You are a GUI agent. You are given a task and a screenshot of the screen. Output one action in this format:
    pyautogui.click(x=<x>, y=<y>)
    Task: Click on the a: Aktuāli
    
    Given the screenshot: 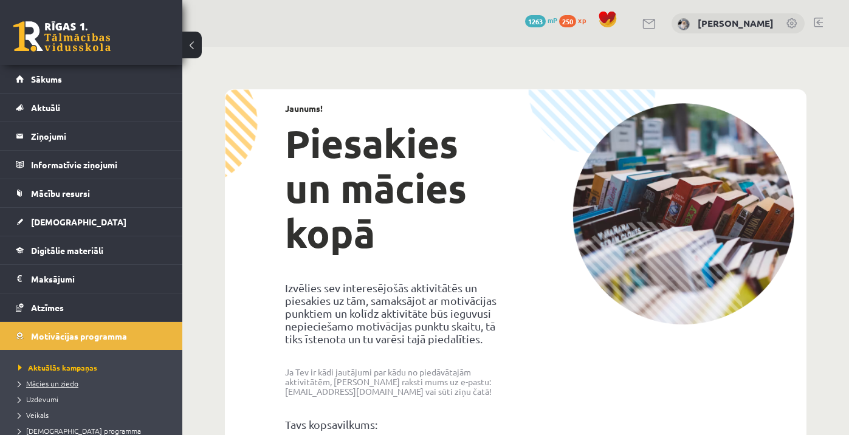 What is the action you would take?
    pyautogui.click(x=91, y=108)
    